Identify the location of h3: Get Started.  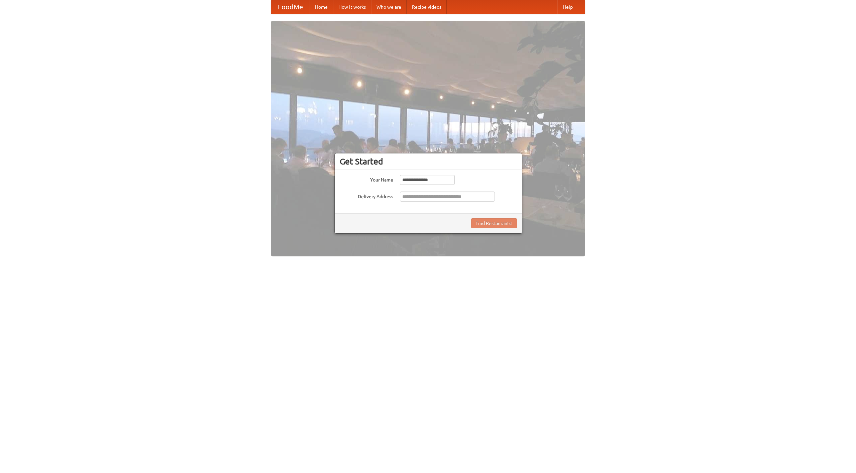
(428, 161).